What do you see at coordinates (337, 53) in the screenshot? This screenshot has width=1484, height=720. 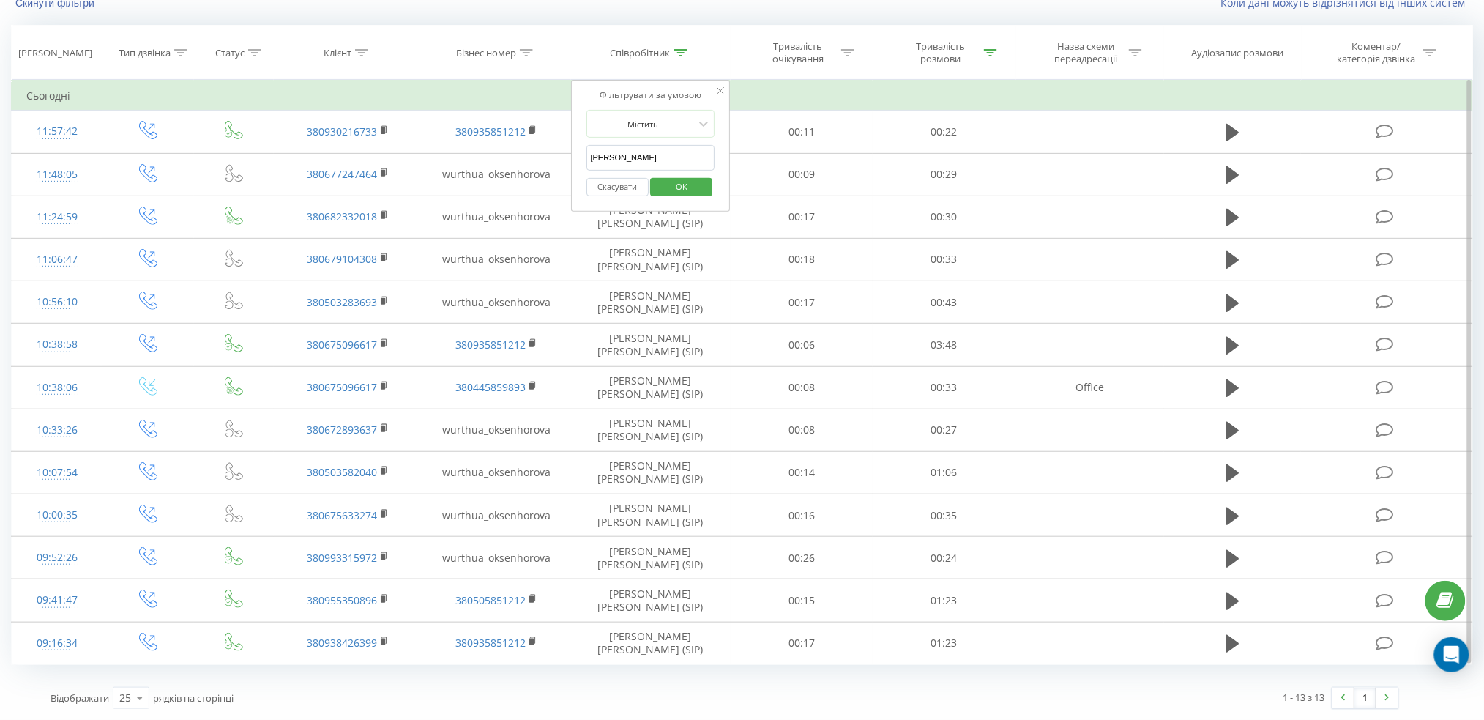 I see `div: Клієнт` at bounding box center [337, 53].